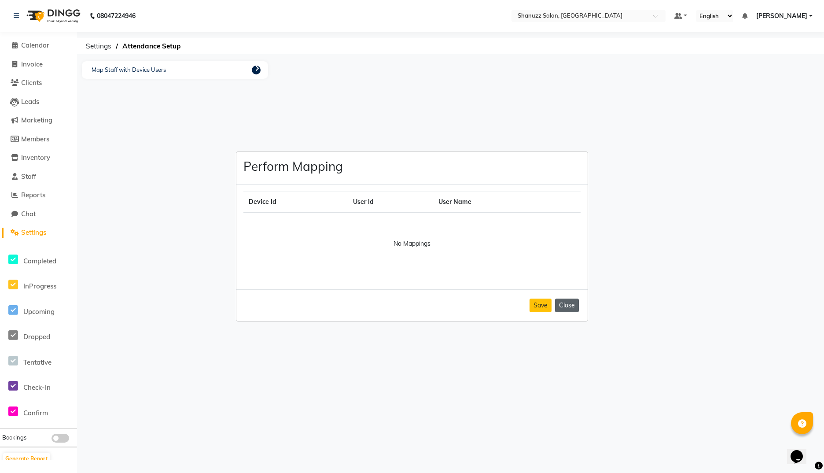 This screenshot has height=473, width=824. Describe the element at coordinates (540, 305) in the screenshot. I see `button: Save` at that location.